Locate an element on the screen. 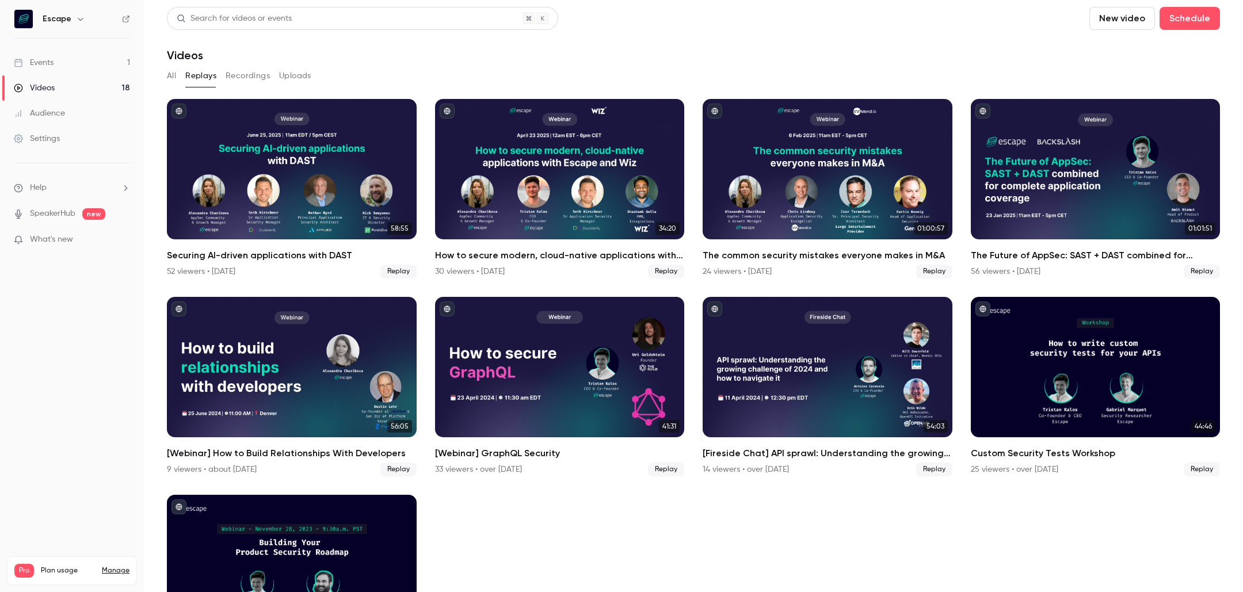 This screenshot has height=592, width=1243. li: help-dropdown-opener is located at coordinates (72, 188).